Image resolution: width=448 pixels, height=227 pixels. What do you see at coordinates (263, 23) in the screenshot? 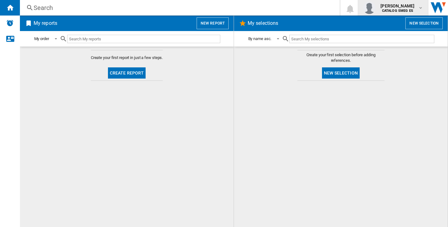
I see `h2: My selections` at bounding box center [263, 23].